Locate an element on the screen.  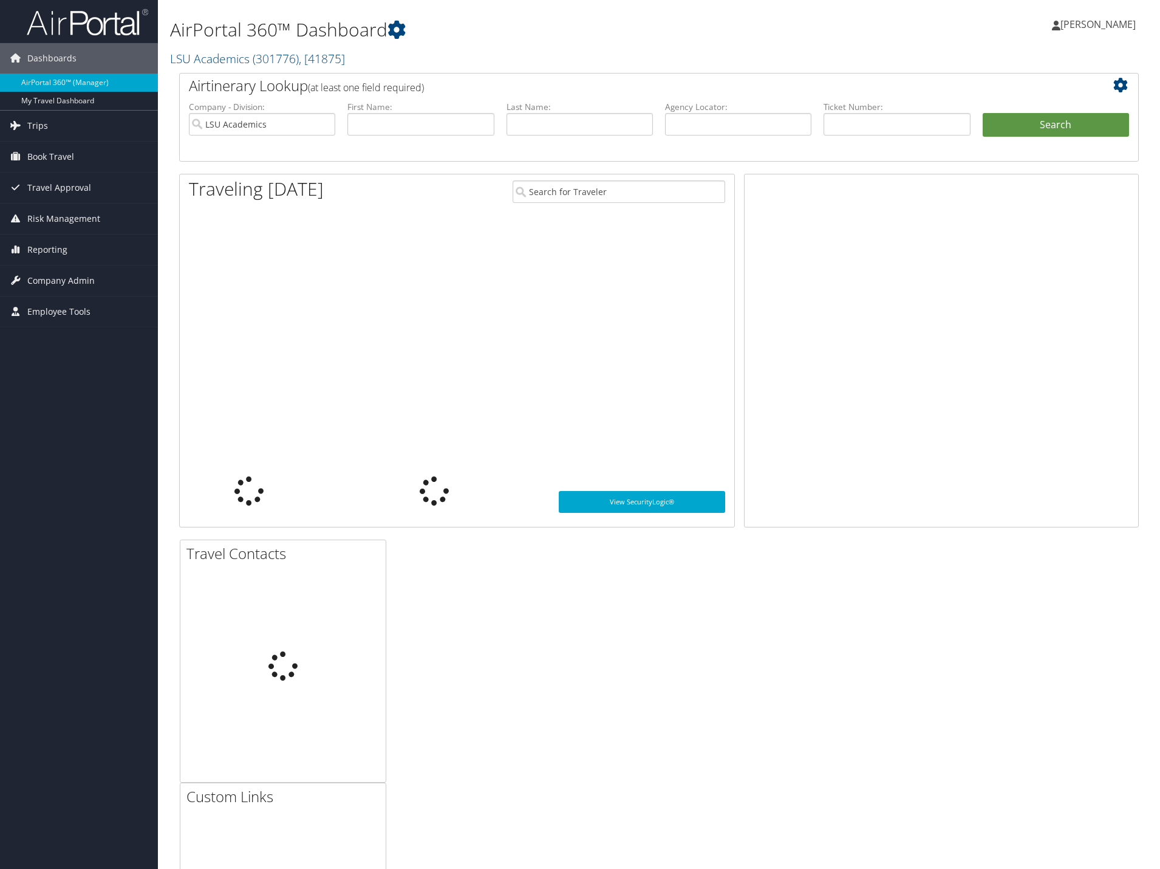
label: Last Name: is located at coordinates (580, 107).